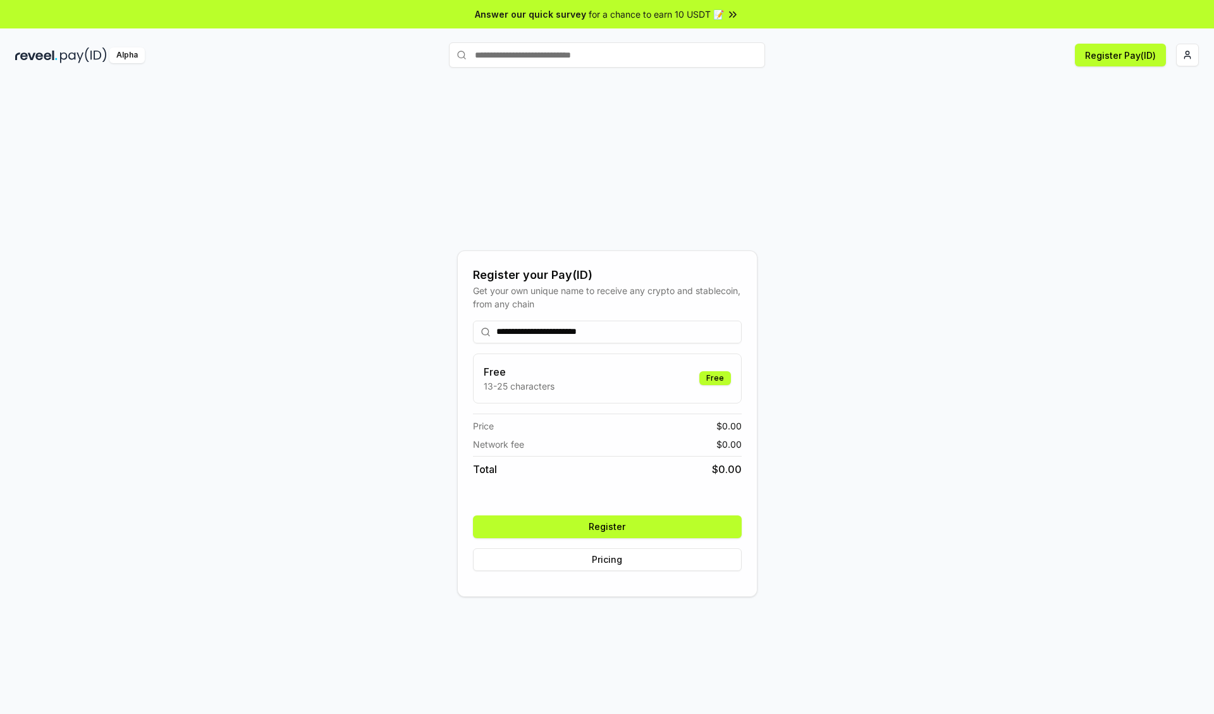 The height and width of the screenshot is (714, 1214). I want to click on div: Get your own unique name to receive any crypto and stablecoin, from any chain, so click(607, 297).